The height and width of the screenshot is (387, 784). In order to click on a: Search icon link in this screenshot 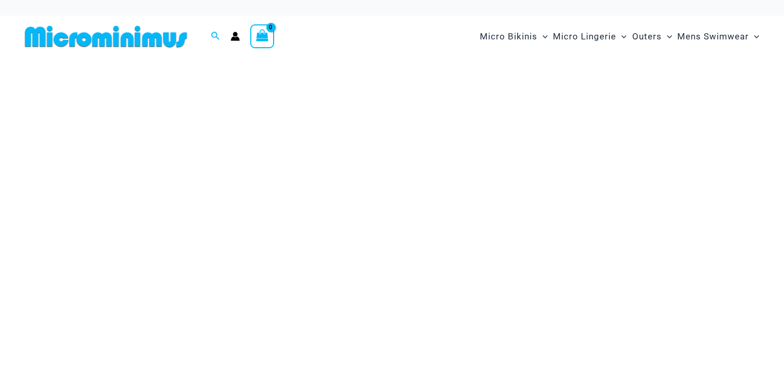, I will do `click(216, 36)`.